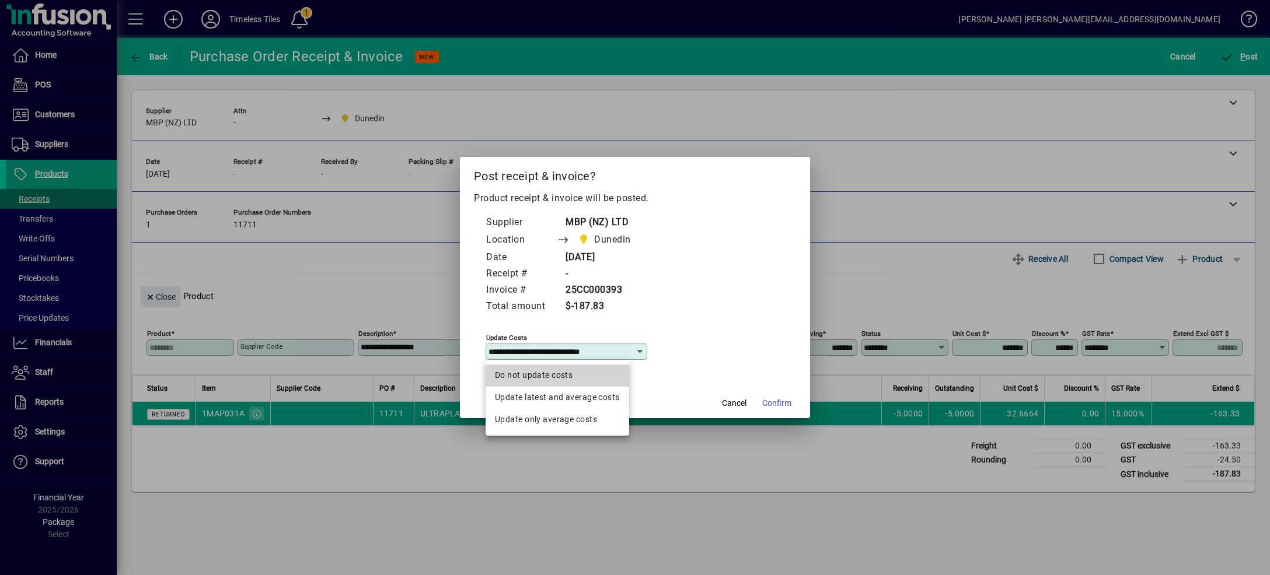 The width and height of the screenshot is (1270, 575). Describe the element at coordinates (557, 375) in the screenshot. I see `div: Do not update costs` at that location.